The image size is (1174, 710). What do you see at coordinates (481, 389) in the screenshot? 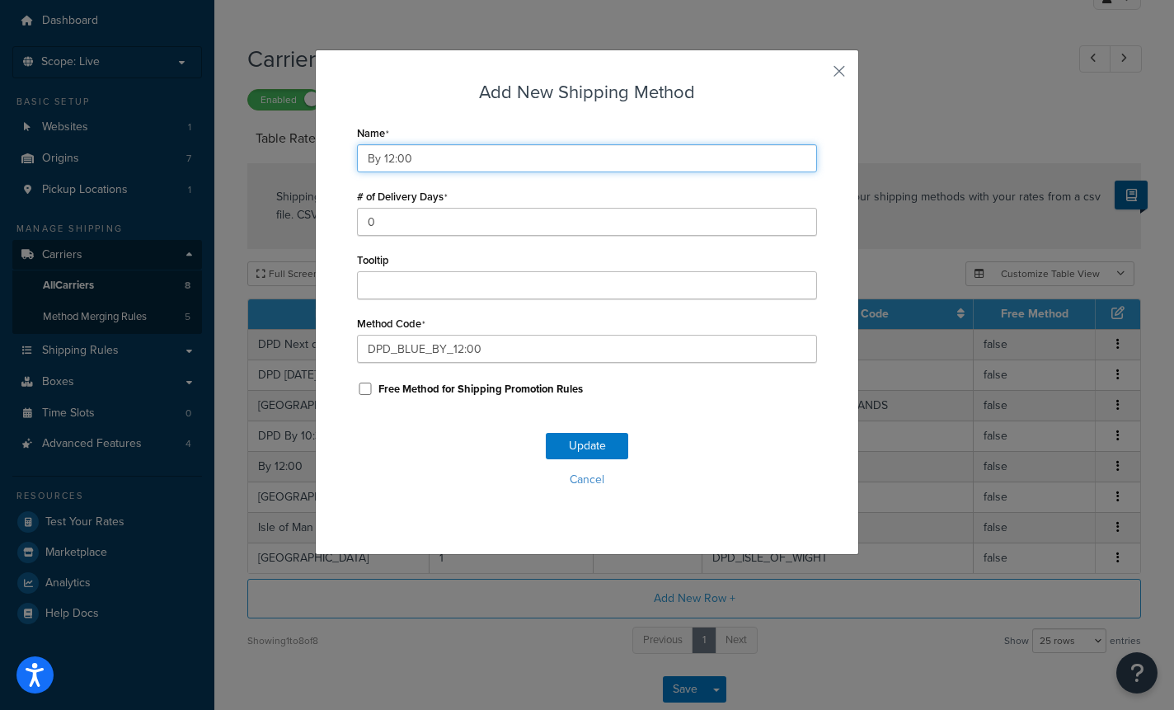
I see `label: Free Method for Shipping Promotion Rules` at bounding box center [481, 389].